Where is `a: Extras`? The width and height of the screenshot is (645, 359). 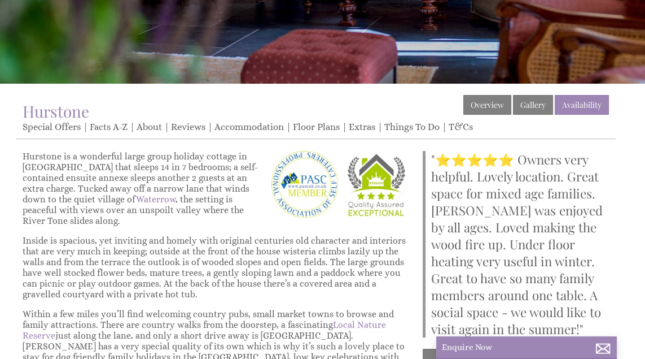 a: Extras is located at coordinates (362, 126).